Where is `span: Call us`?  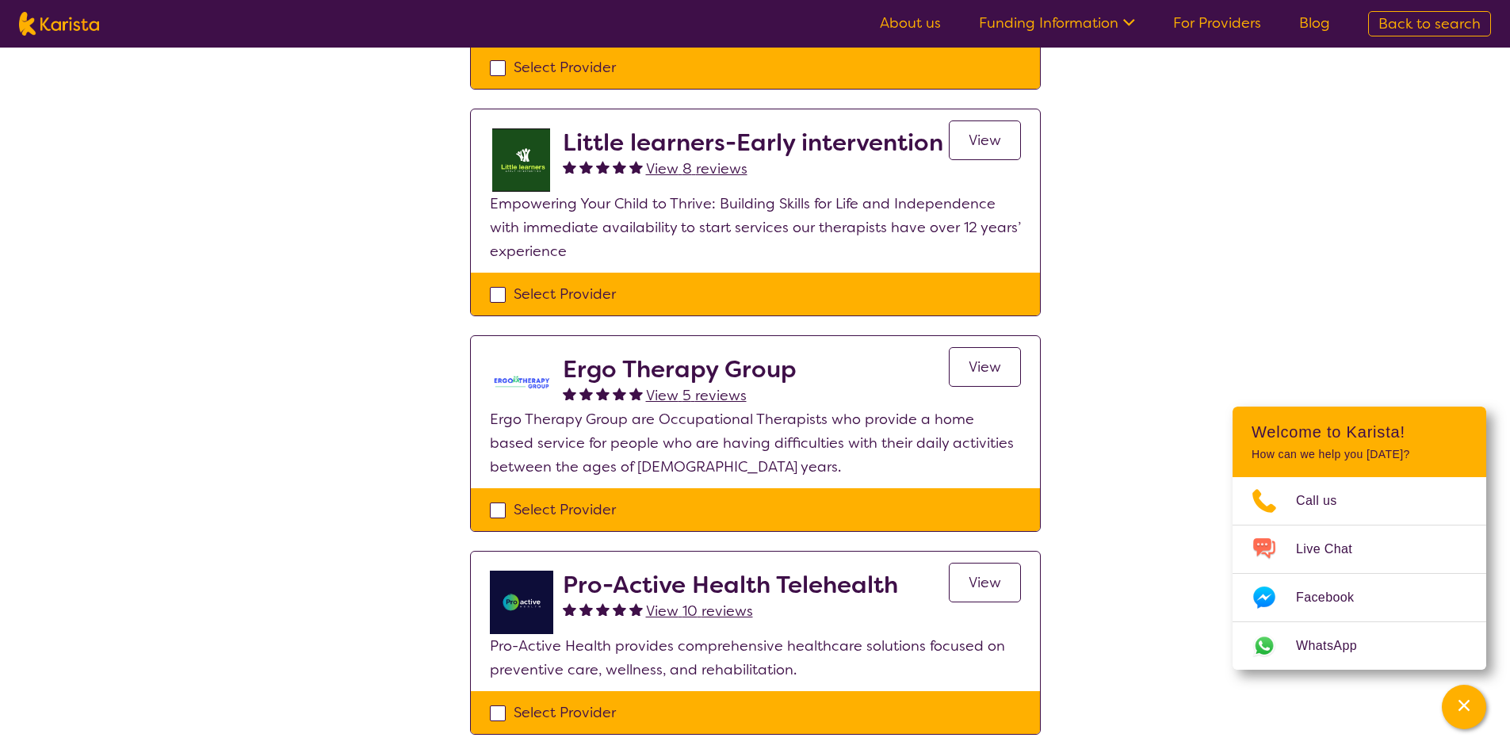
span: Call us is located at coordinates (1326, 501).